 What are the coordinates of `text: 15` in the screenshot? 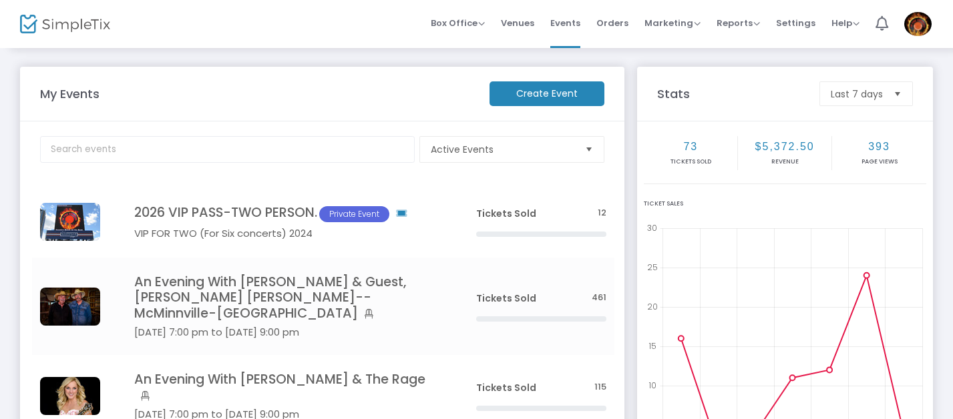 It's located at (652, 346).